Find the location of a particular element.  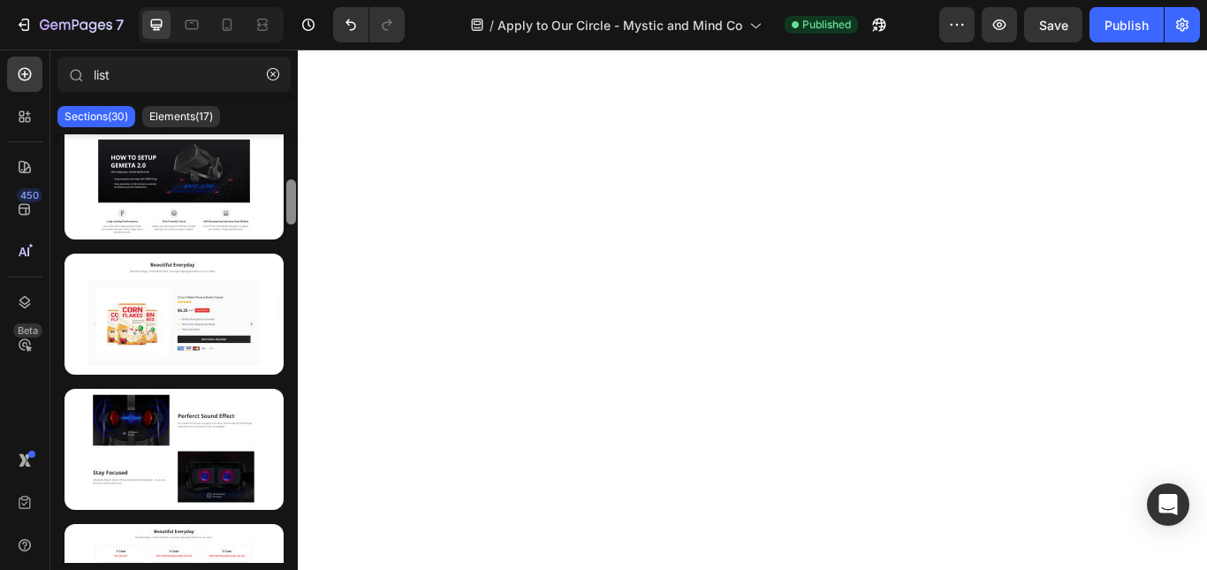

span: Save is located at coordinates (1053, 25).